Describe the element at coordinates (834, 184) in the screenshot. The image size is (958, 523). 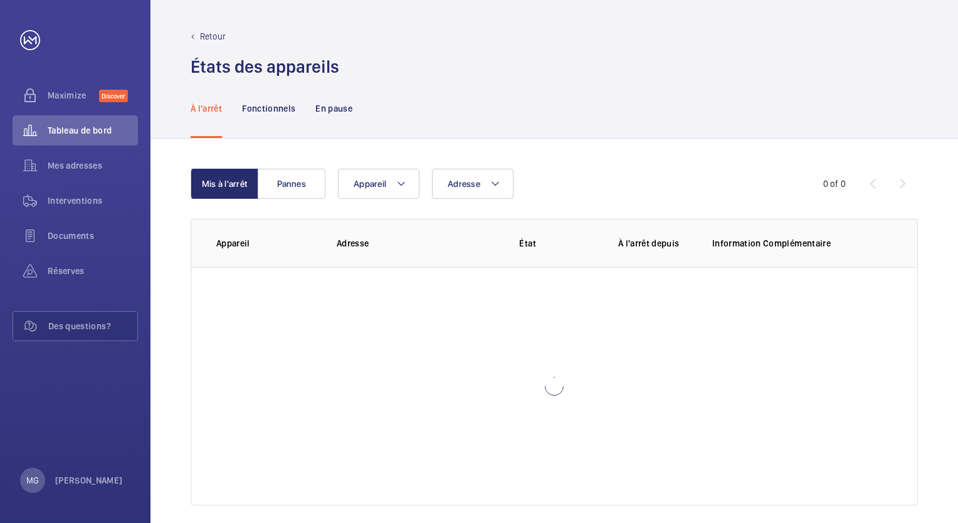
I see `div: 0 of 0` at that location.